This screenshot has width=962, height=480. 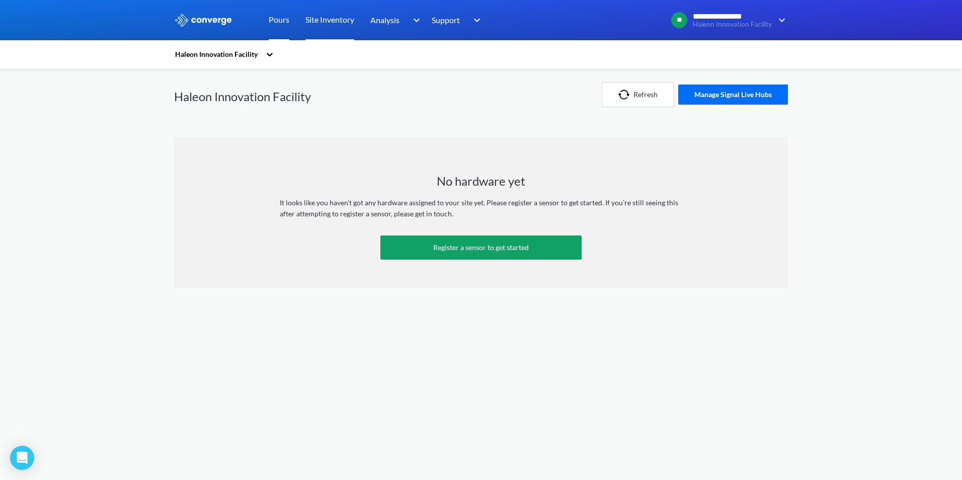 What do you see at coordinates (203, 20) in the screenshot?
I see `img: logo_ewhite.svg` at bounding box center [203, 20].